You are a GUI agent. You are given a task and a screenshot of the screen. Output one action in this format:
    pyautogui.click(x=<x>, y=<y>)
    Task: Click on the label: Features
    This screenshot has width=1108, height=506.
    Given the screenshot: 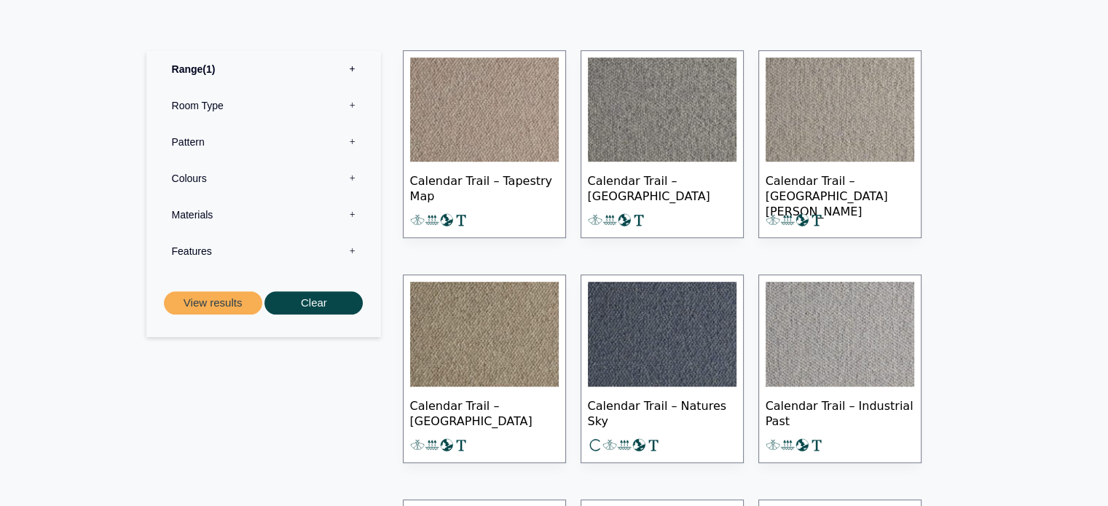 What is the action you would take?
    pyautogui.click(x=264, y=251)
    